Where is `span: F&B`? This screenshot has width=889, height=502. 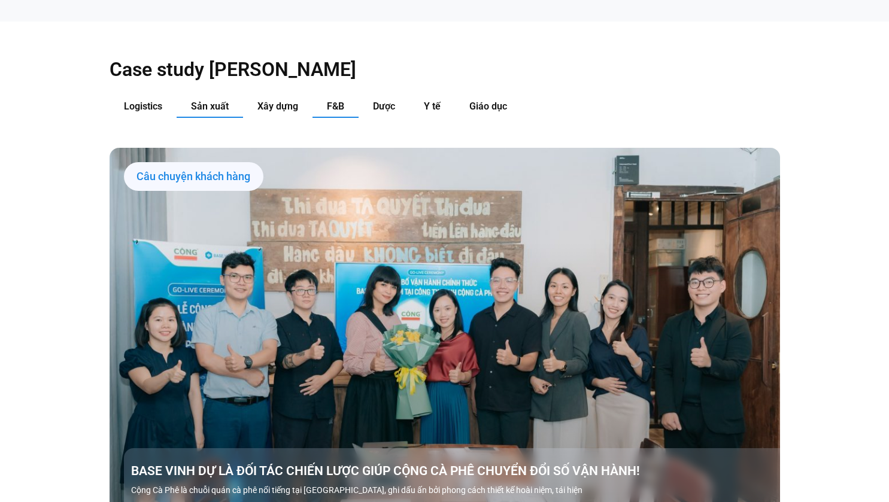 span: F&B is located at coordinates (335, 106).